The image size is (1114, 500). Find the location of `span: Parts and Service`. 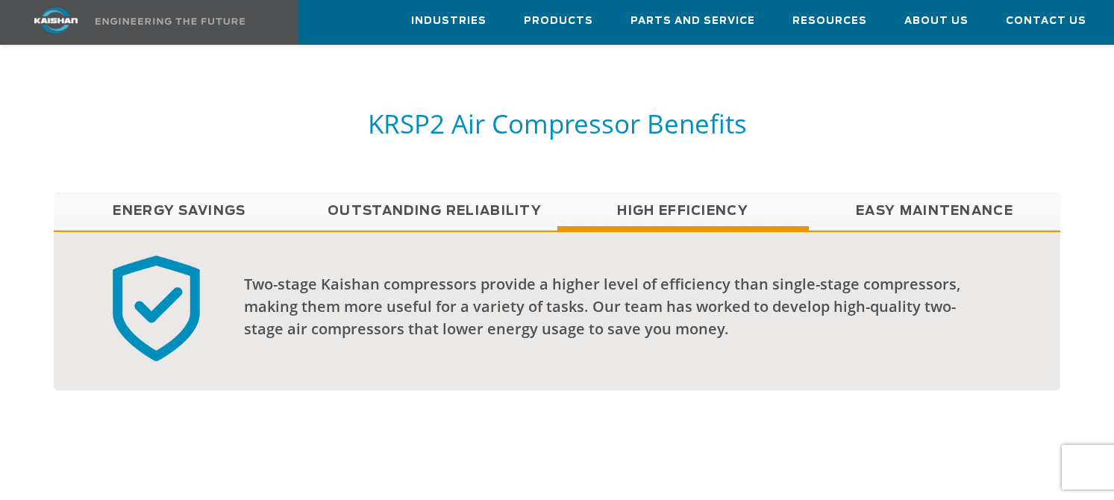

span: Parts and Service is located at coordinates (693, 21).